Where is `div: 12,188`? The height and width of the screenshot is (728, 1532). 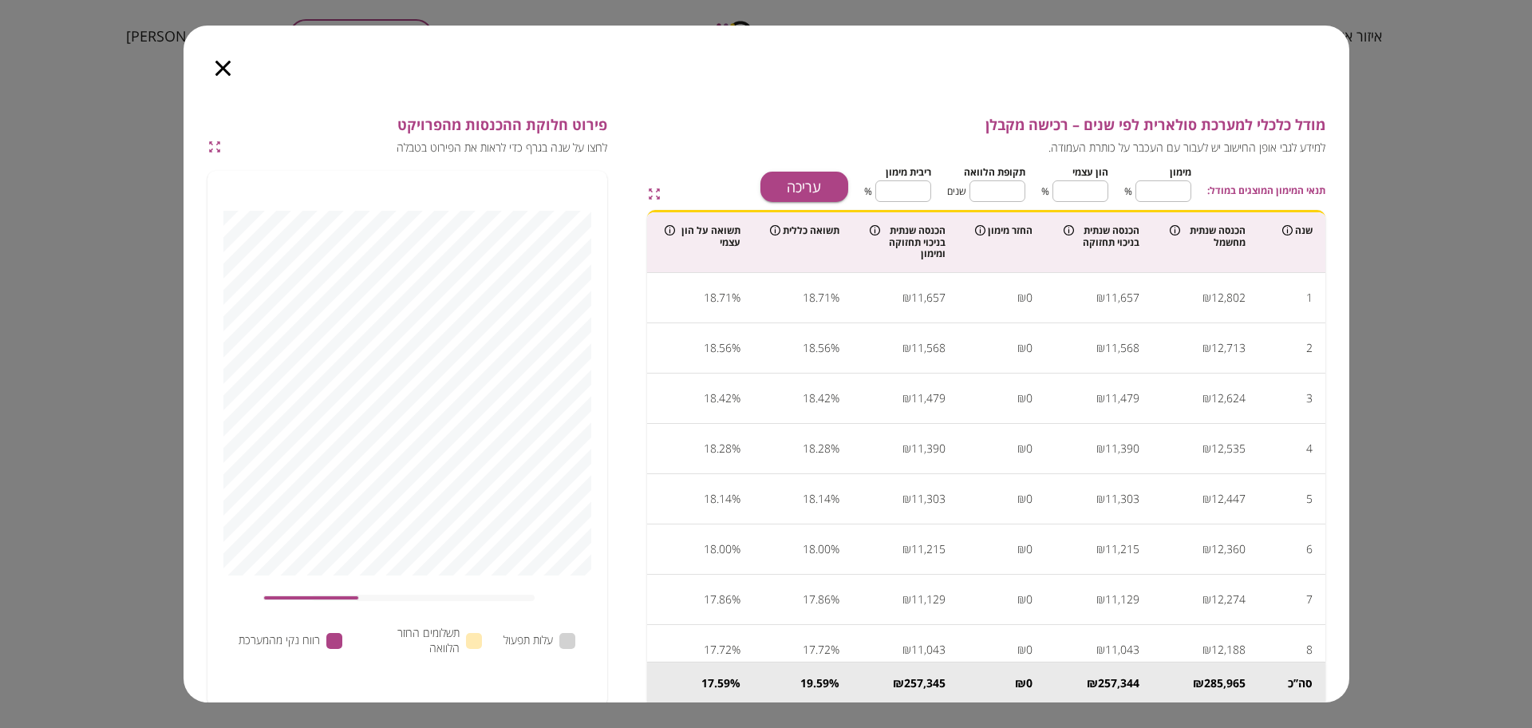
div: 12,188 is located at coordinates (1228, 650).